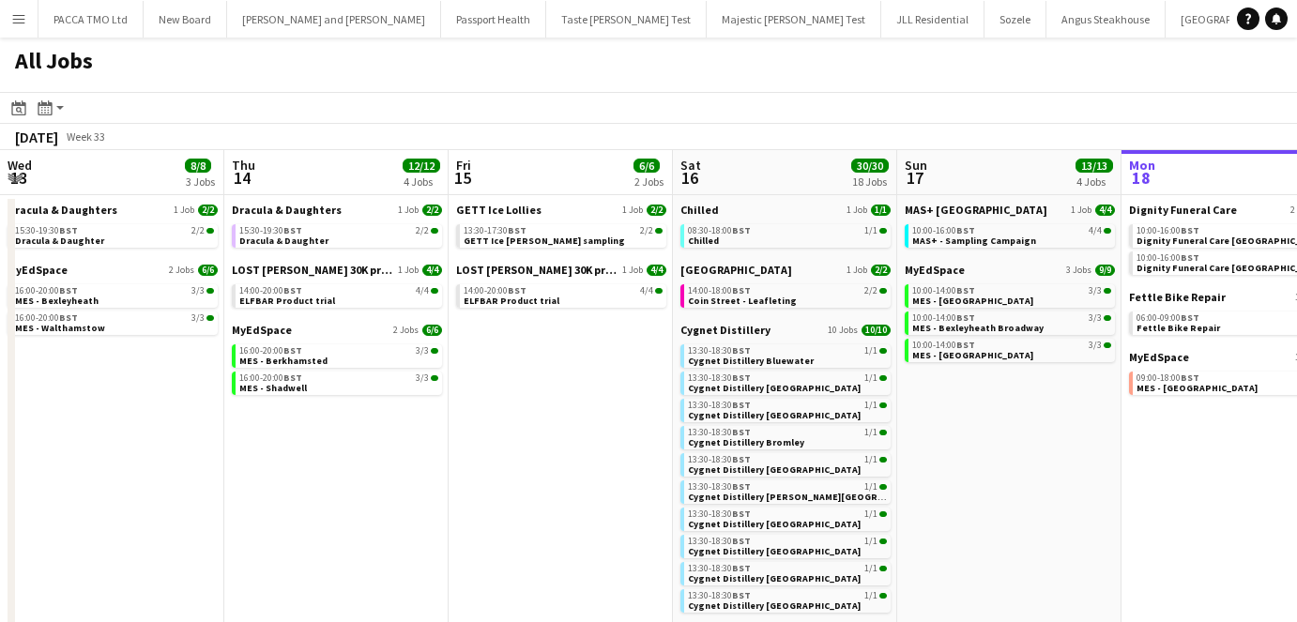 This screenshot has height=622, width=1297. I want to click on span: 10:00-14:00, so click(943, 345).